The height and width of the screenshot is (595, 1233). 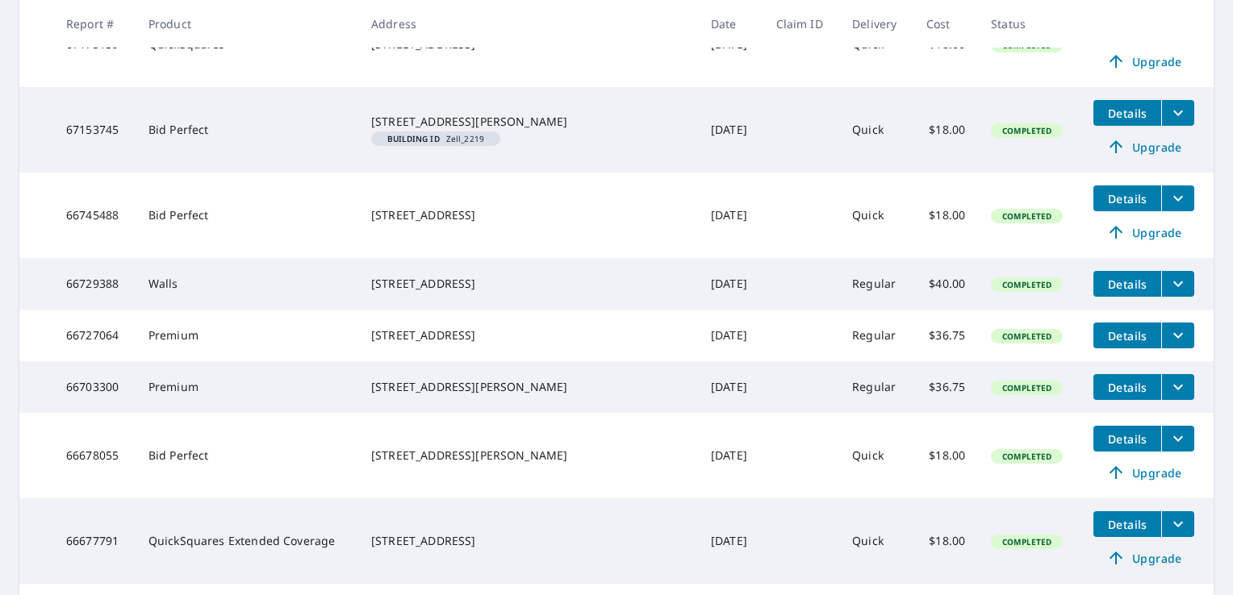 I want to click on button: detailsBtn-66677791, so click(x=1127, y=524).